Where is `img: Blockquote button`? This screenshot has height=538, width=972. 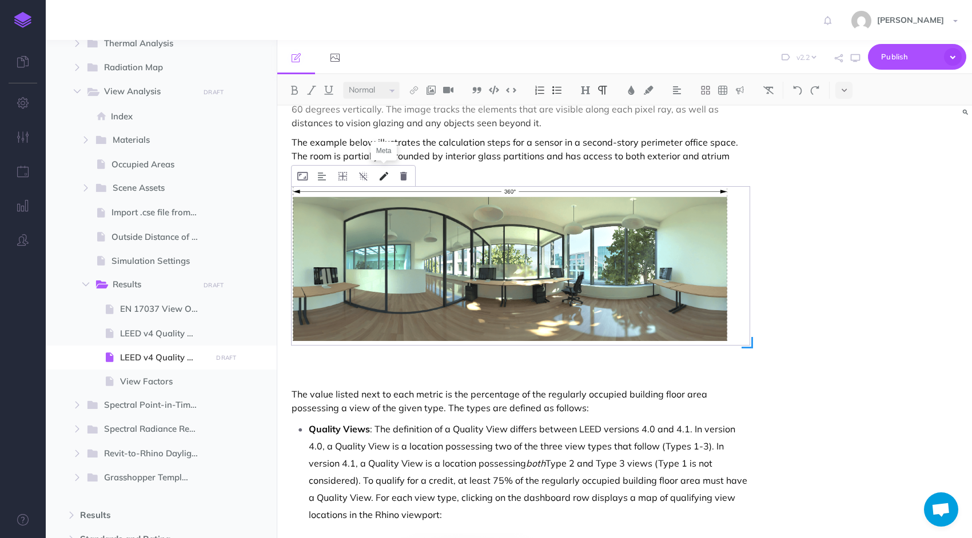
img: Blockquote button is located at coordinates (477, 90).